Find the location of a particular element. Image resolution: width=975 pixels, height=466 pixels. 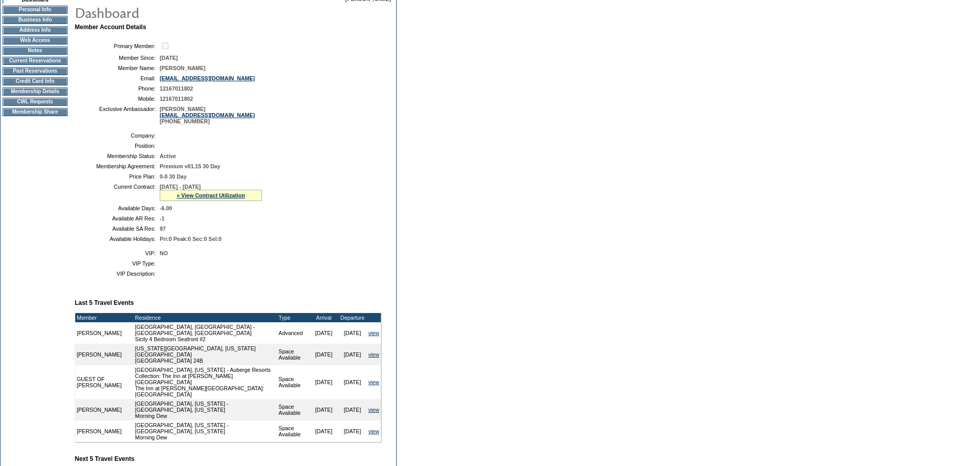

span: Premium v01.15 30 Day is located at coordinates (190, 166).